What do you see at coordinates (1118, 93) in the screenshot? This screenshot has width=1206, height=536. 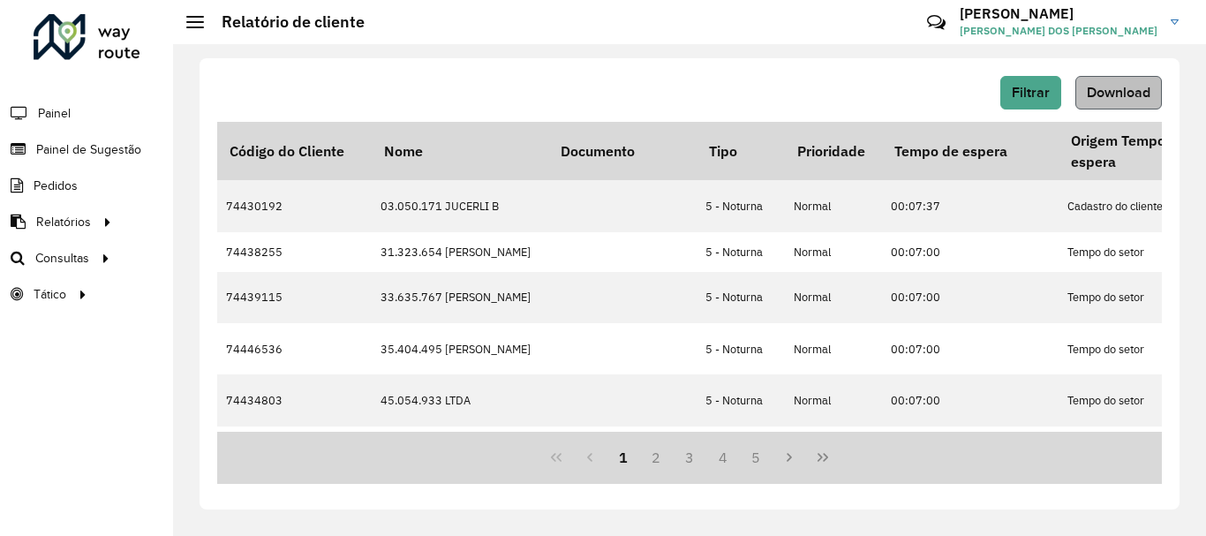 I see `button: Download` at bounding box center [1118, 93].